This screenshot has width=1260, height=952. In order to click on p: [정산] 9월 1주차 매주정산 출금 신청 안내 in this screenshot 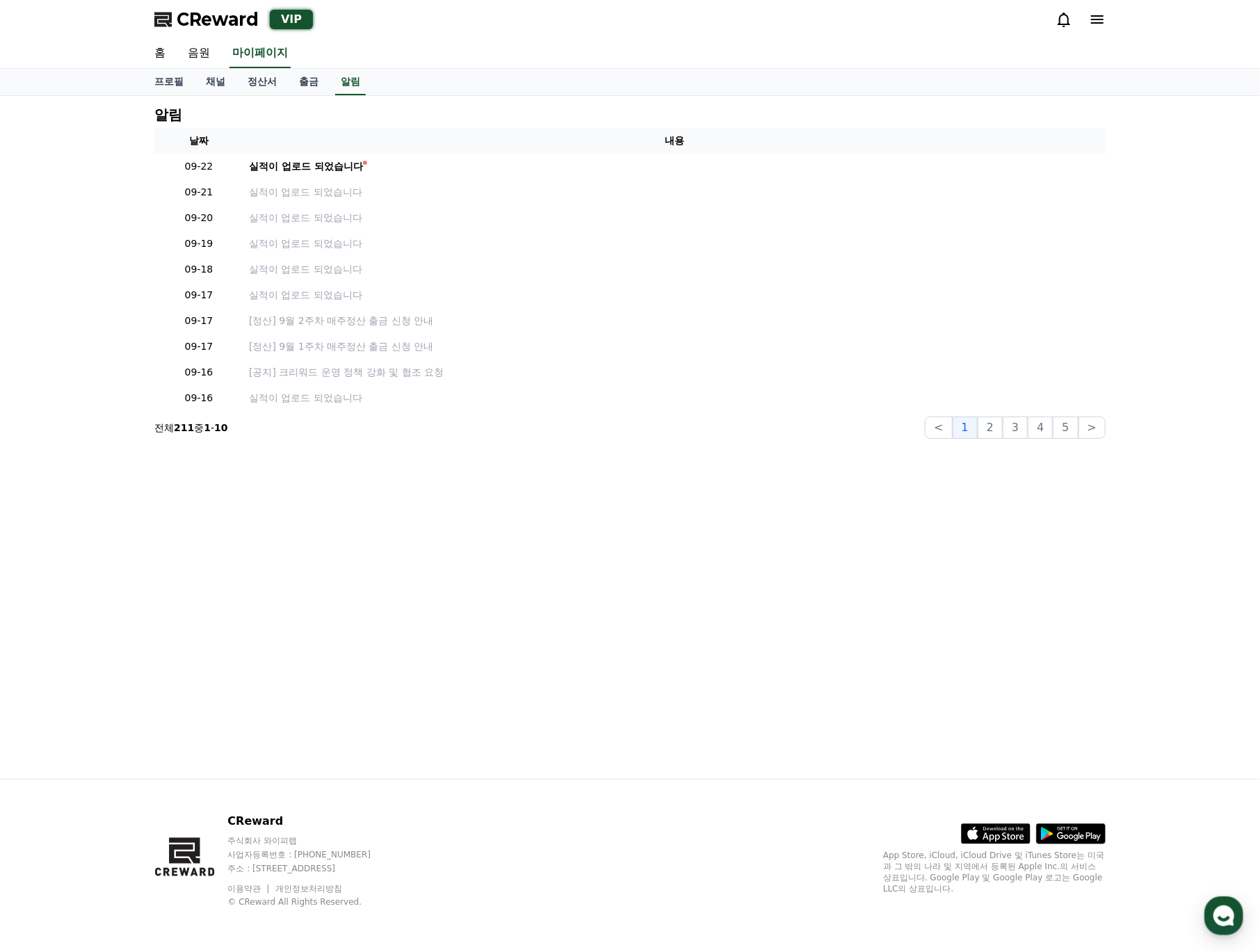, I will do `click(674, 347)`.